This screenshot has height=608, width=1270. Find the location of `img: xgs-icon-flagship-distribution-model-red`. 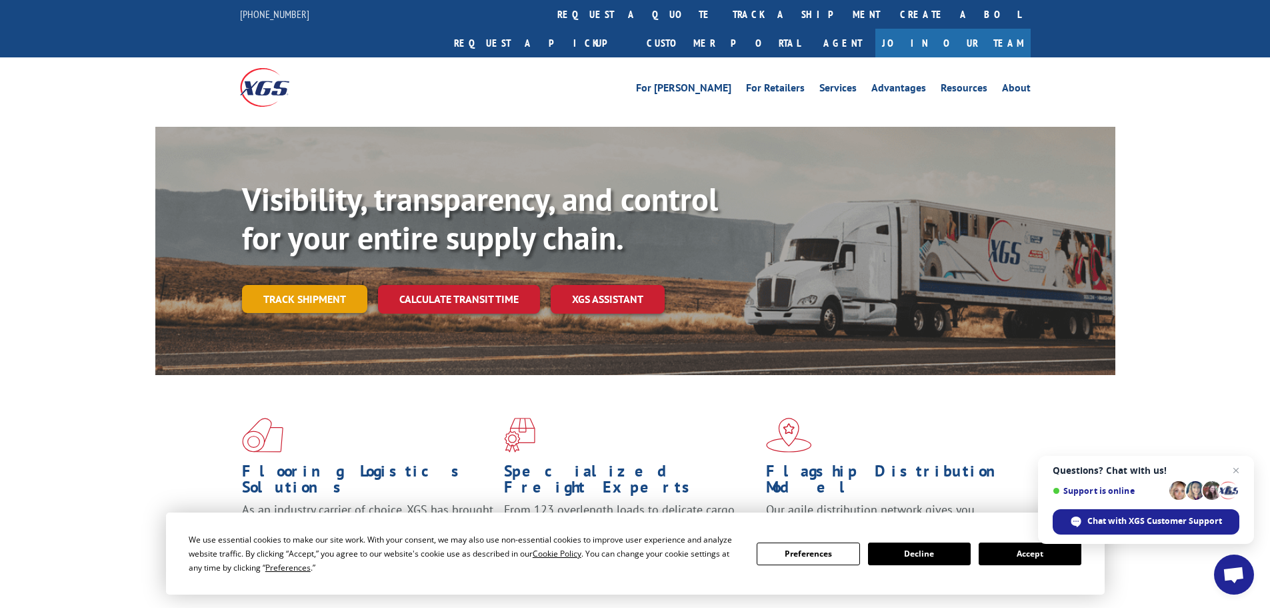

img: xgs-icon-flagship-distribution-model-red is located at coordinates (789, 435).